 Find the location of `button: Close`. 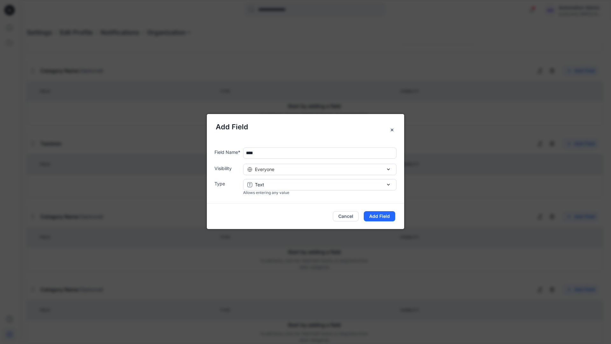

button: Close is located at coordinates (392, 130).